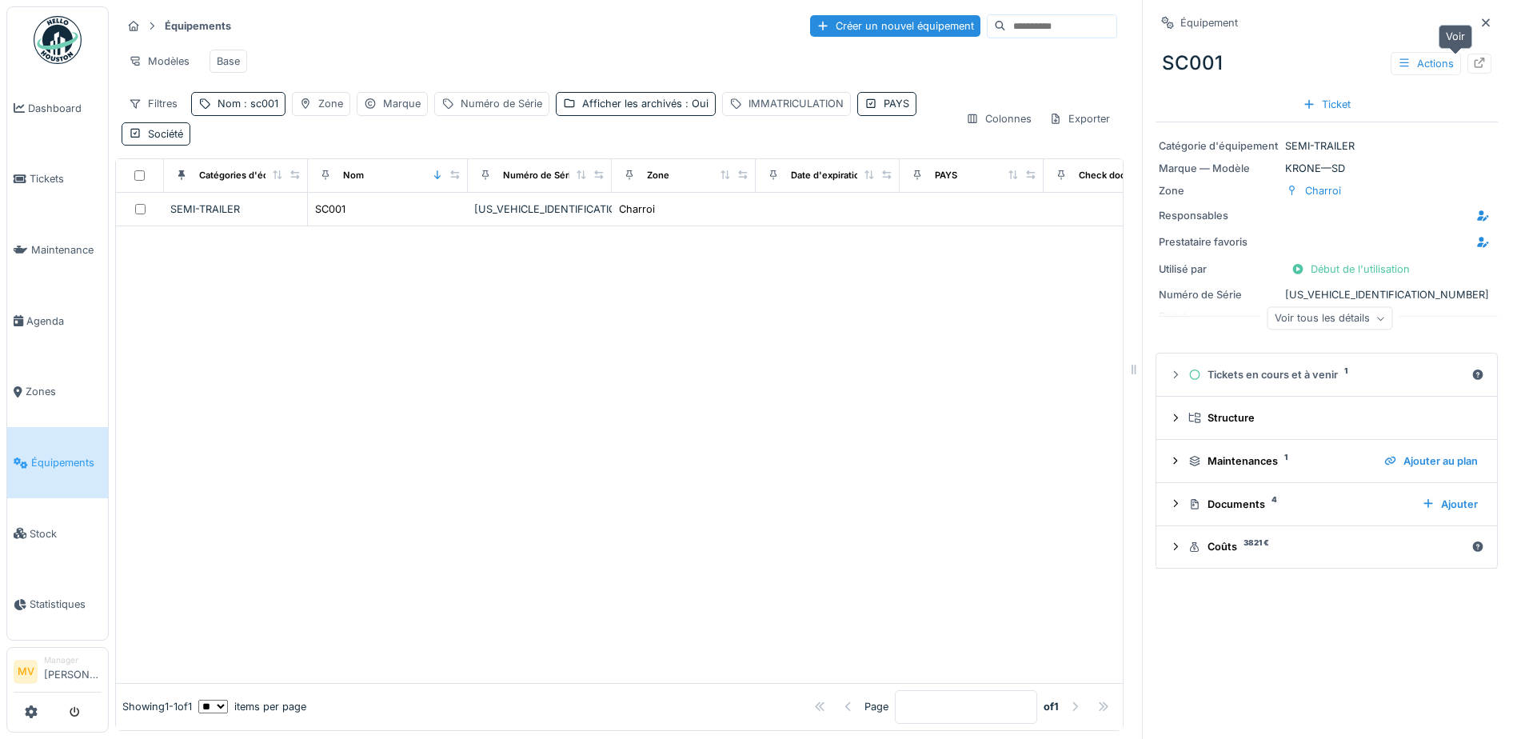 The height and width of the screenshot is (739, 1517). I want to click on summary: Maintenances1Ajouter au plan, so click(1327, 461).